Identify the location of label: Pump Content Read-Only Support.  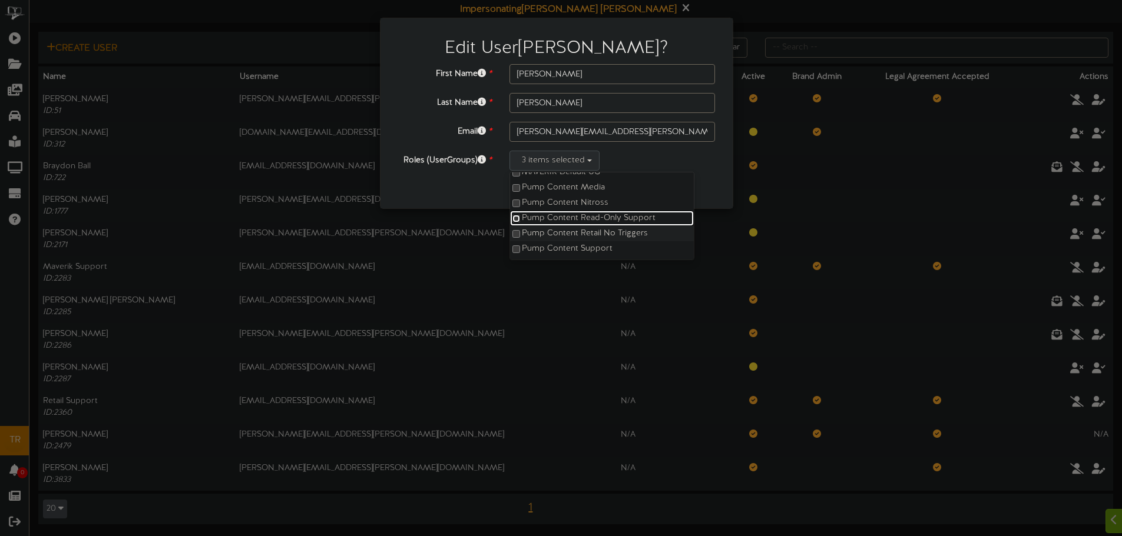
(602, 218).